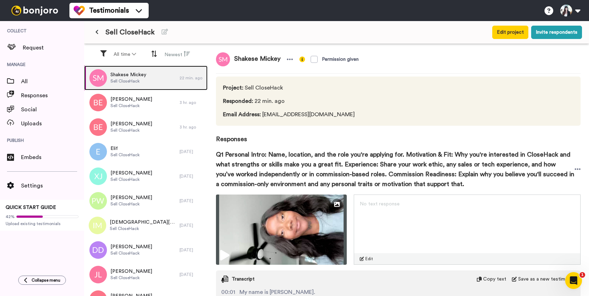 This screenshot has width=589, height=296. I want to click on img: xj.png, so click(98, 176).